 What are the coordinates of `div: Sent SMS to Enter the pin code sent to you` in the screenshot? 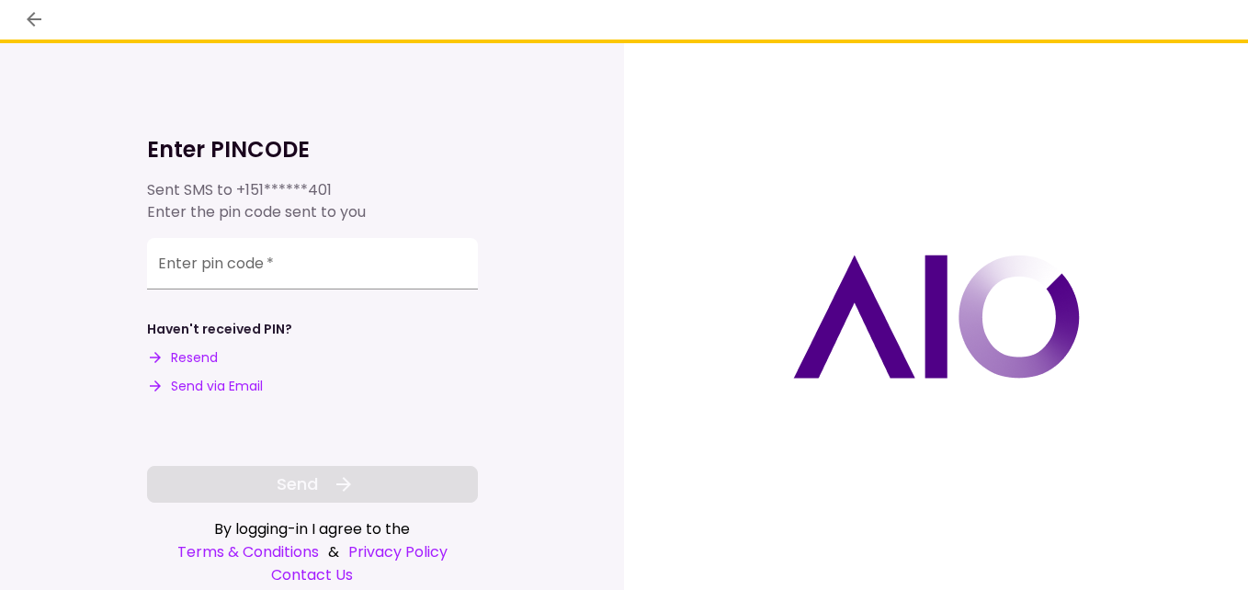 It's located at (313, 201).